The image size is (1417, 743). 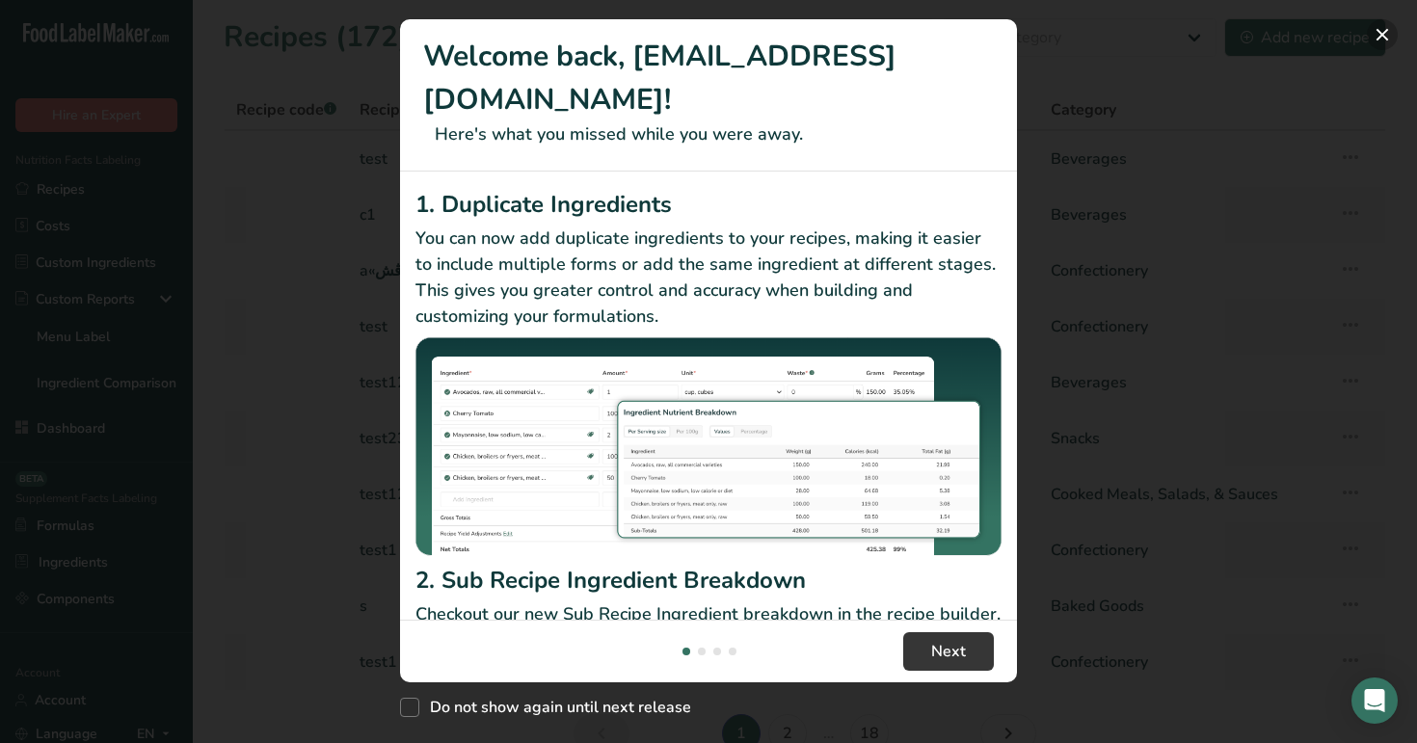 I want to click on h2: 1. Duplicate Ingredients, so click(x=708, y=204).